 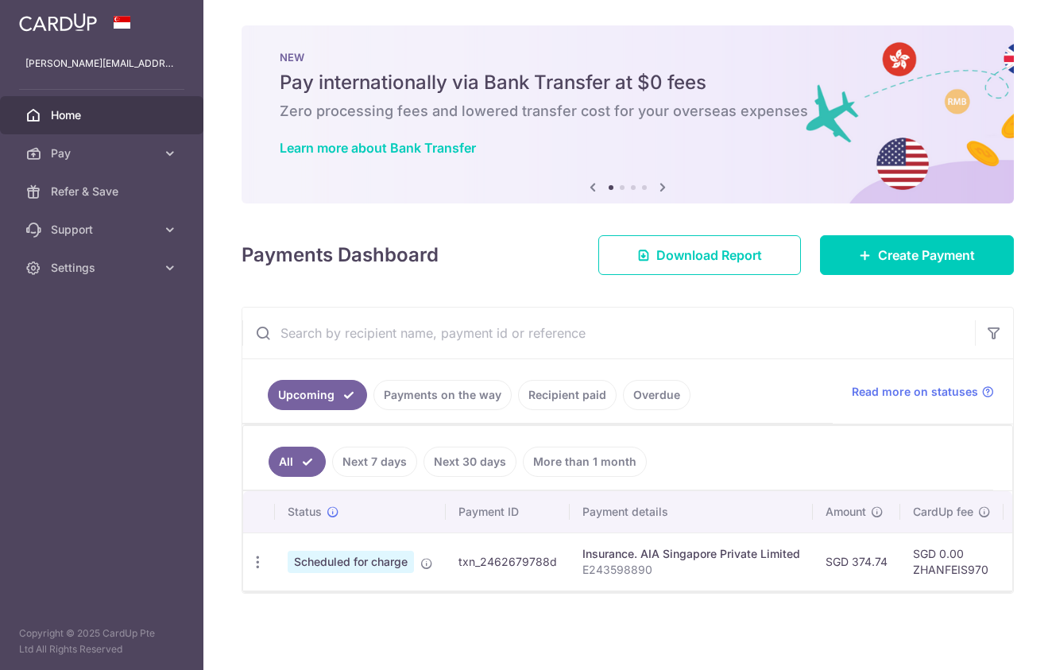 I want to click on div: Insurance. AIA Singapore Private Limited, so click(x=691, y=554).